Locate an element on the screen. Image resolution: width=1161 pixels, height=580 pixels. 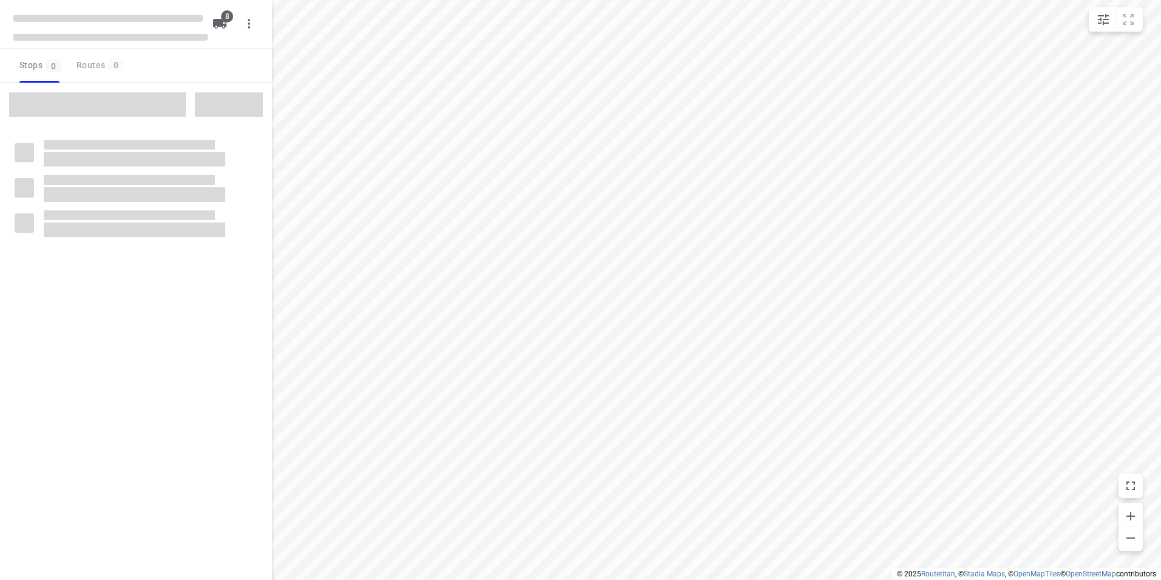
a: OpenStreetMap is located at coordinates (1091, 573).